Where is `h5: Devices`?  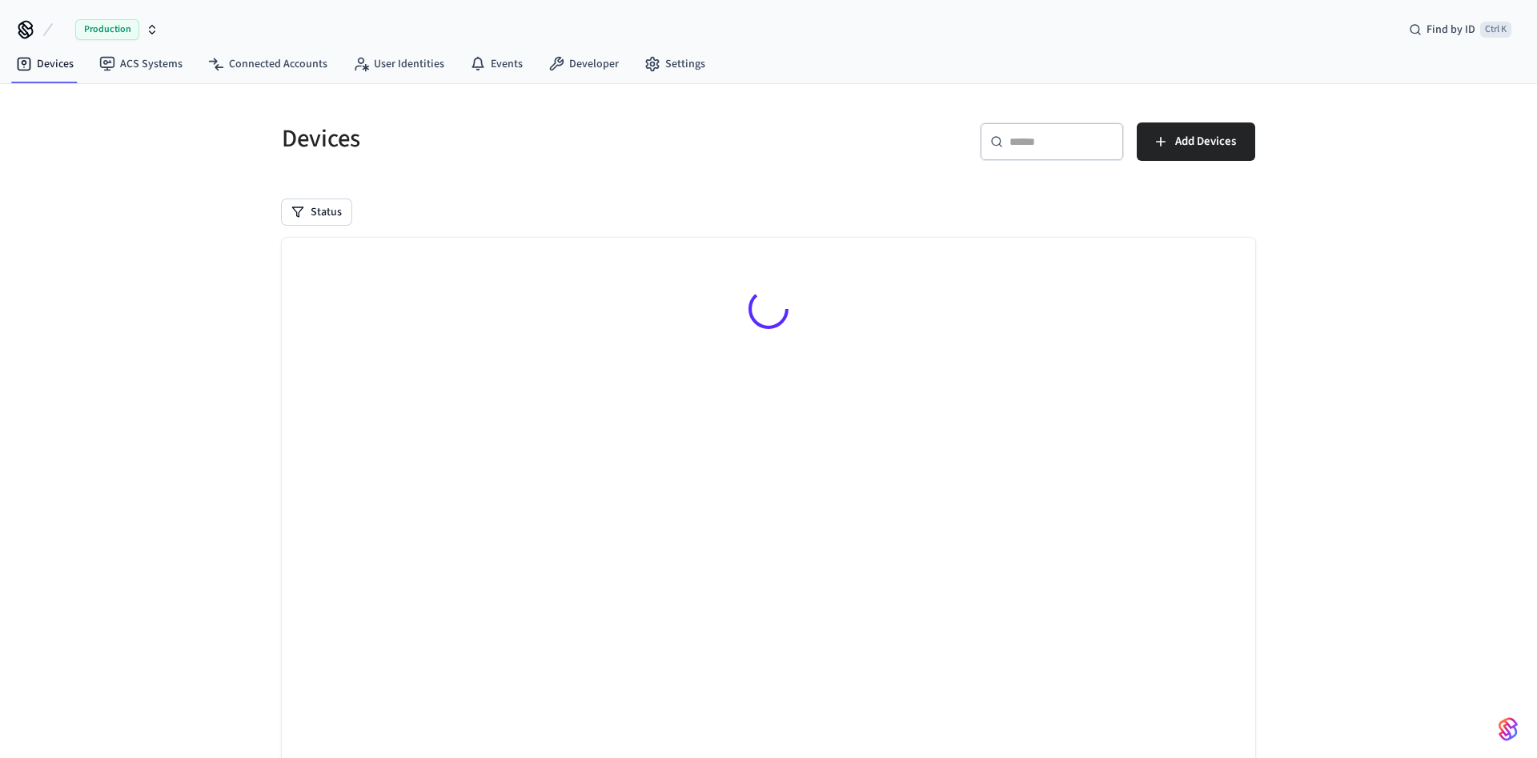
h5: Devices is located at coordinates (520, 139).